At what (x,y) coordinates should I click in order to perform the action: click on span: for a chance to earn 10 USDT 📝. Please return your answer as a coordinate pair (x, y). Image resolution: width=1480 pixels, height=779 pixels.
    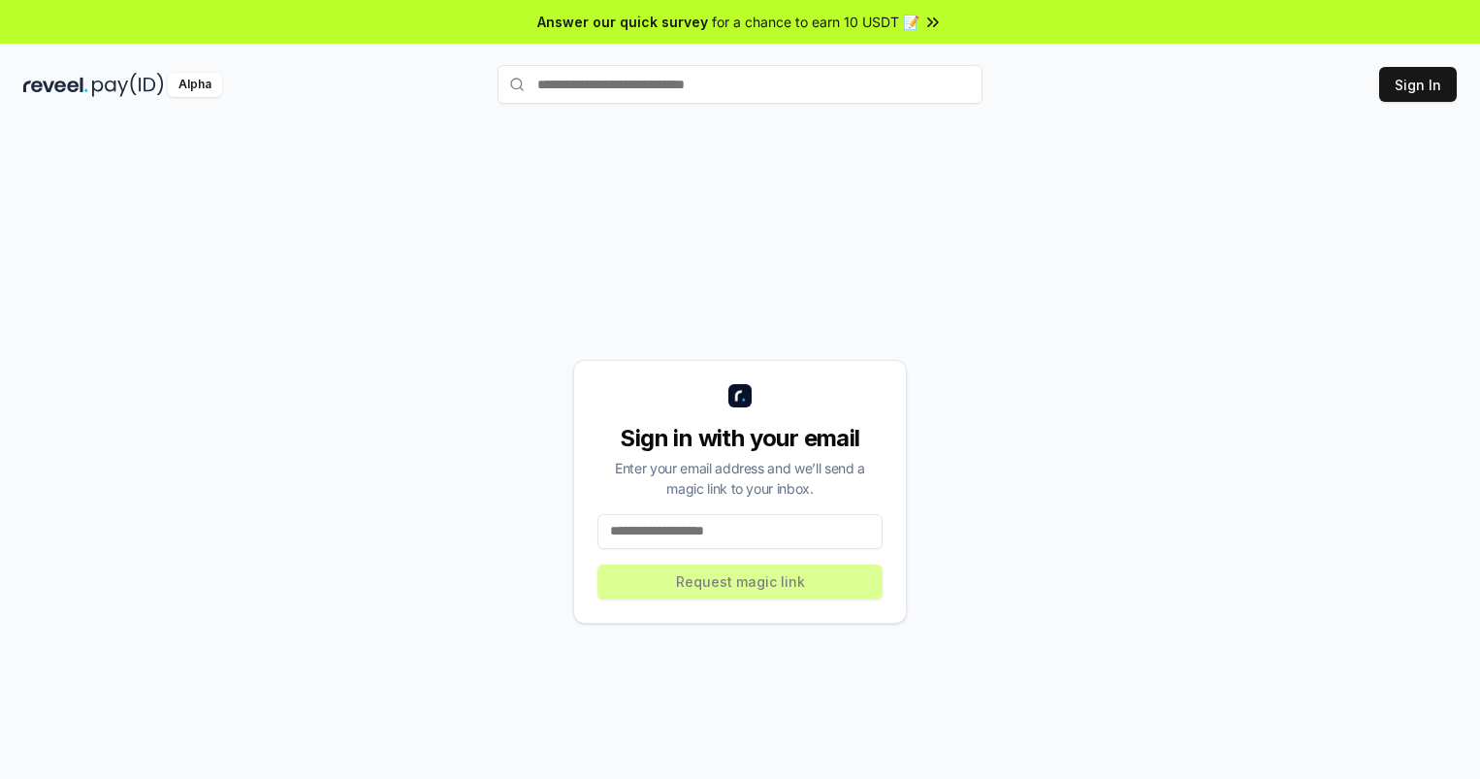
    Looking at the image, I should click on (816, 21).